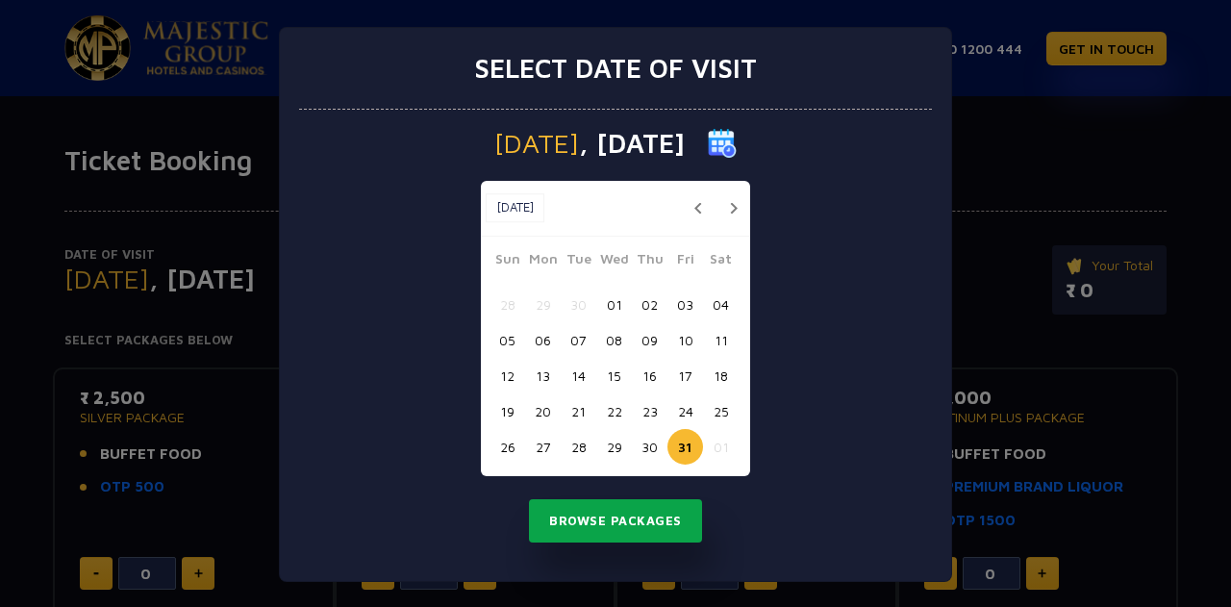 This screenshot has width=1231, height=607. What do you see at coordinates (720, 304) in the screenshot?
I see `button: 04` at bounding box center [720, 304].